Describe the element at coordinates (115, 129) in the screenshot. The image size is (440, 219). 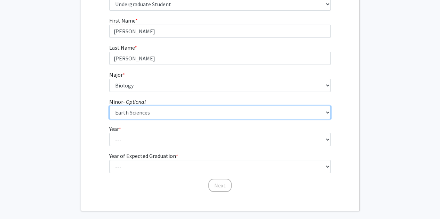
I see `label: Year` at that location.